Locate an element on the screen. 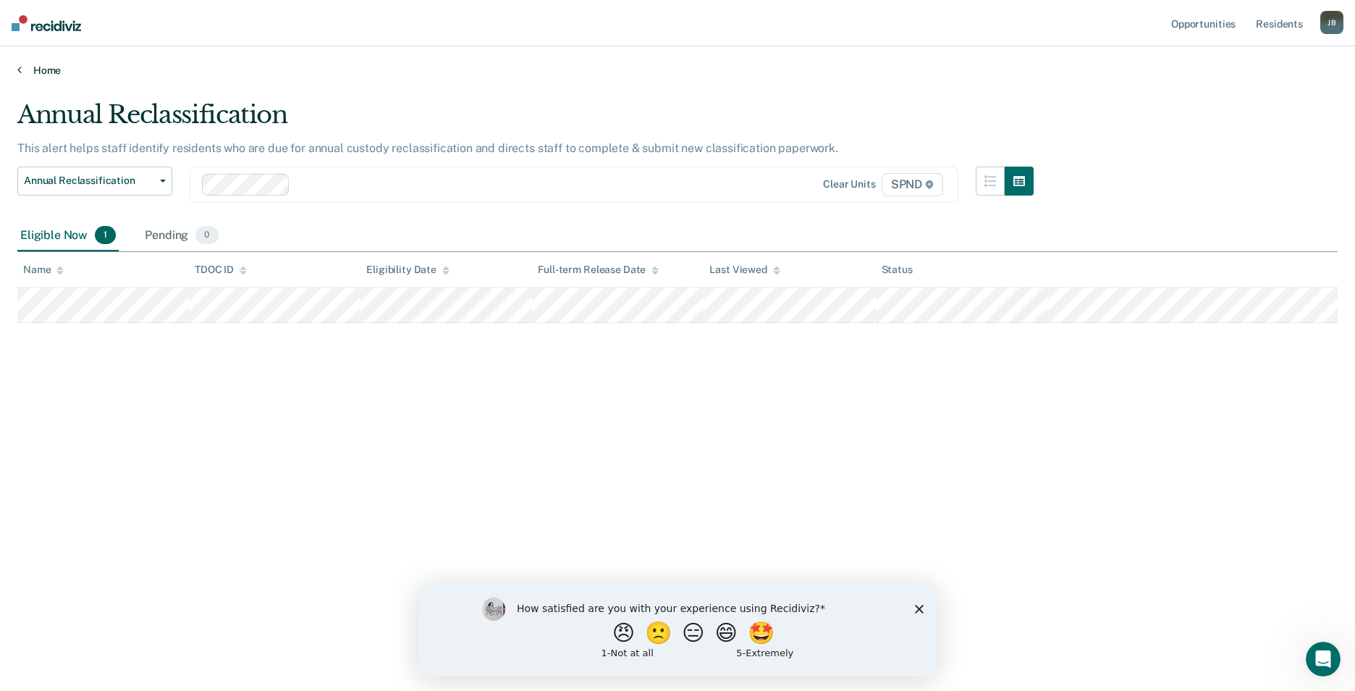  span: 0 is located at coordinates (206, 235).